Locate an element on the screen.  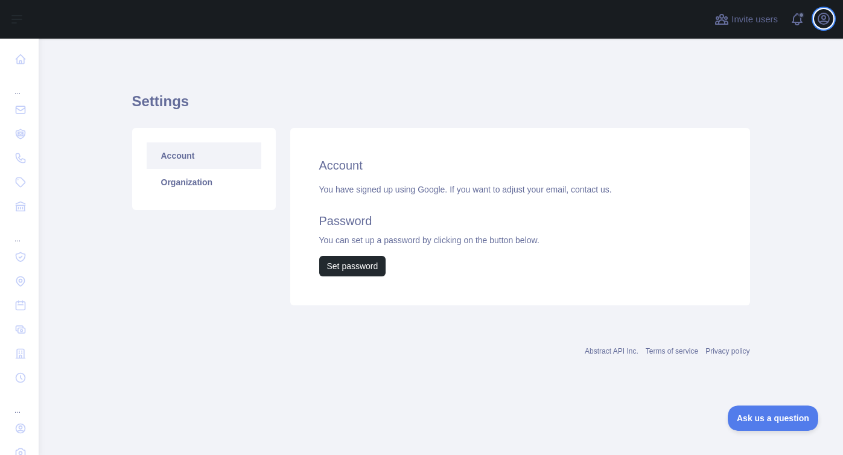
h2: Password is located at coordinates (520, 221).